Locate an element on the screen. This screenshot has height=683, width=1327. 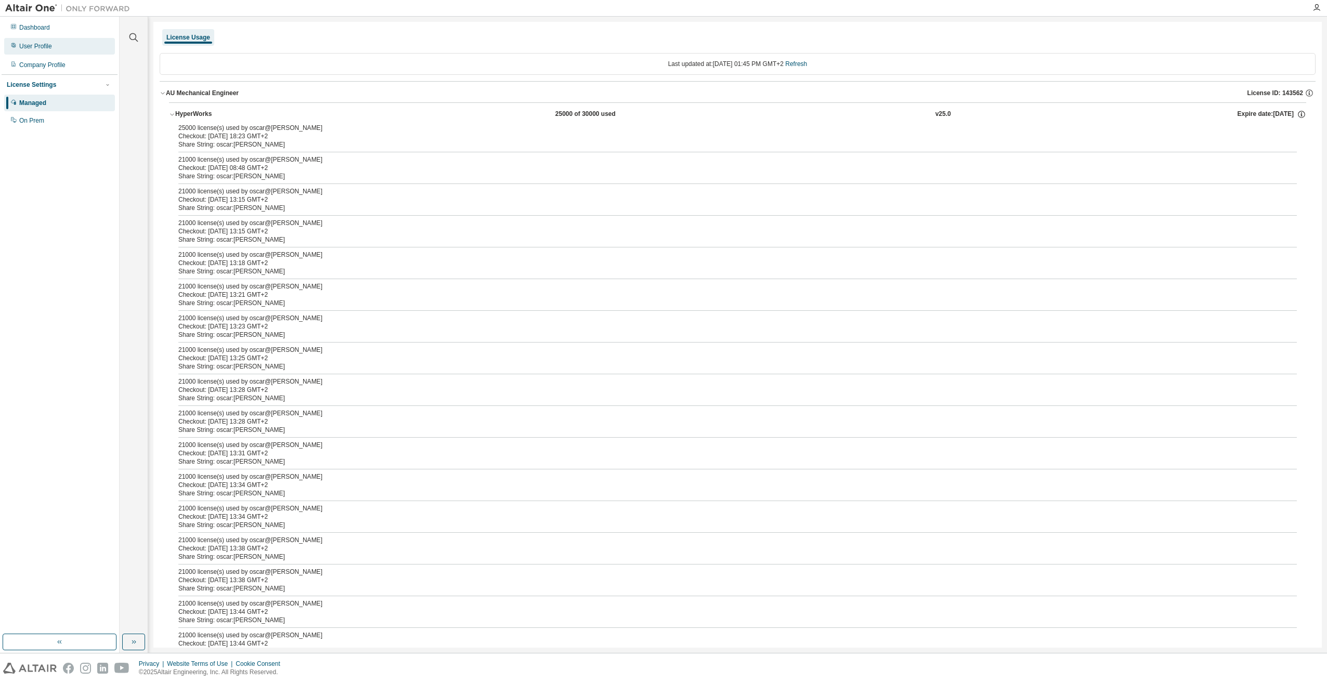
img: instagram.svg is located at coordinates (85, 668).